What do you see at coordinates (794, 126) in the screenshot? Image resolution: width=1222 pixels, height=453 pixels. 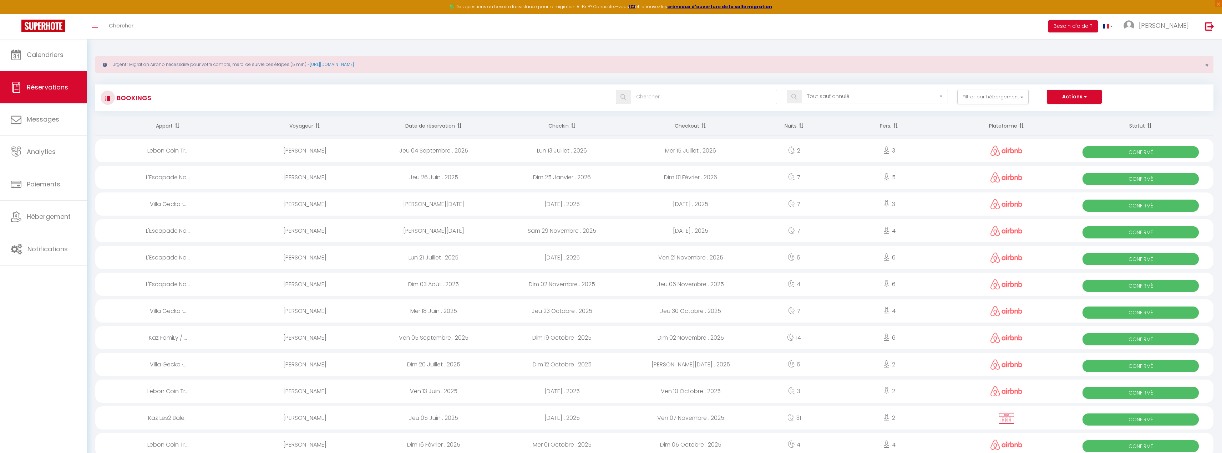 I see `th: Sort by nights` at bounding box center [794, 126].